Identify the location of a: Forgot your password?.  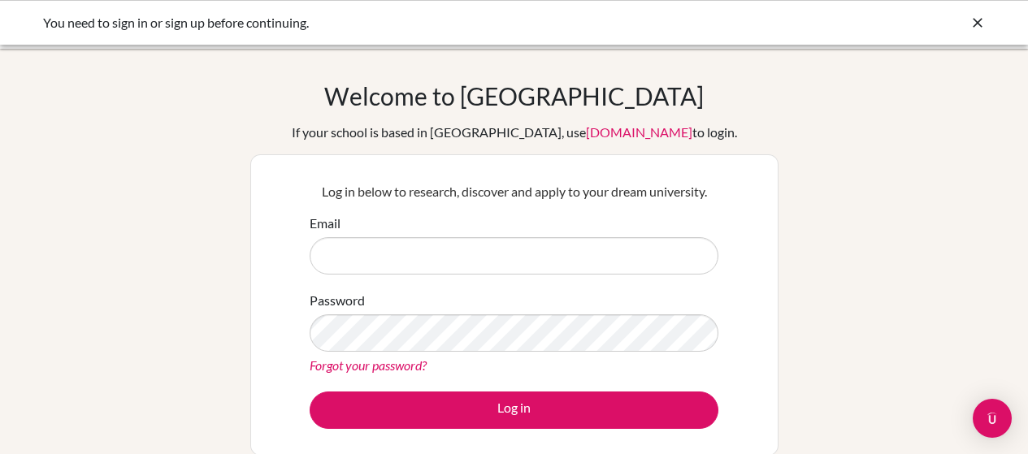
(368, 365).